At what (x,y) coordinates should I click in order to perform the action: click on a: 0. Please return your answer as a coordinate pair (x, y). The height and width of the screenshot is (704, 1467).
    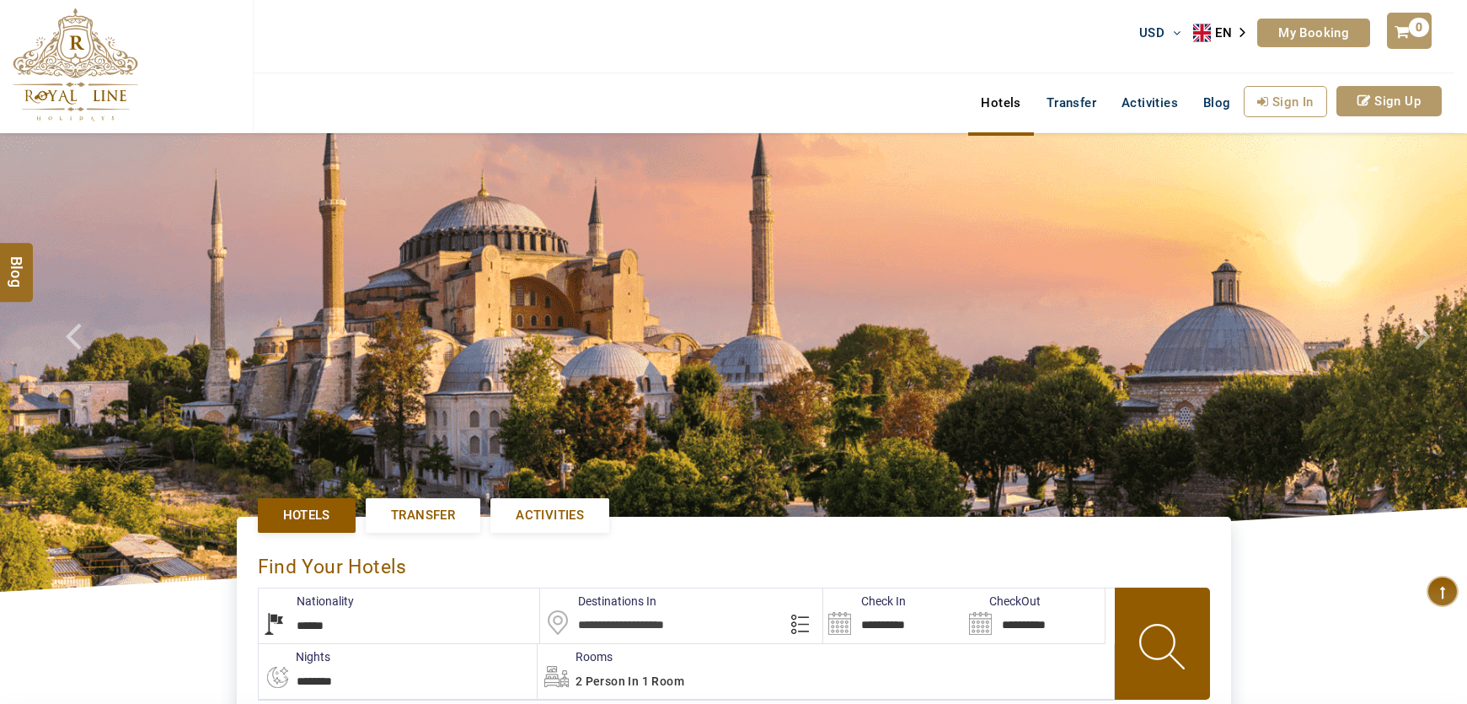
    Looking at the image, I should click on (1409, 30).